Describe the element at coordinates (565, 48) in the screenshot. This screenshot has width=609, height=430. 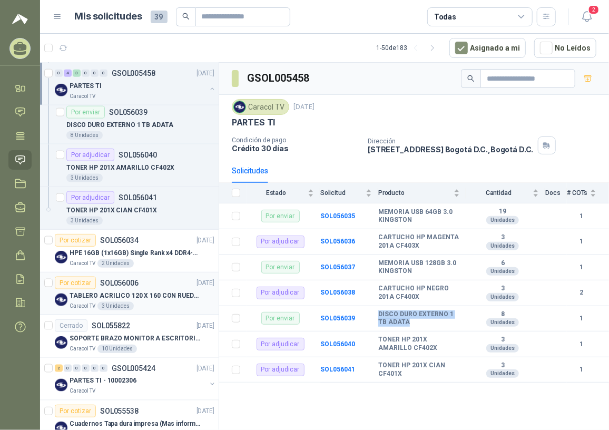
I see `button: No Leídos` at that location.